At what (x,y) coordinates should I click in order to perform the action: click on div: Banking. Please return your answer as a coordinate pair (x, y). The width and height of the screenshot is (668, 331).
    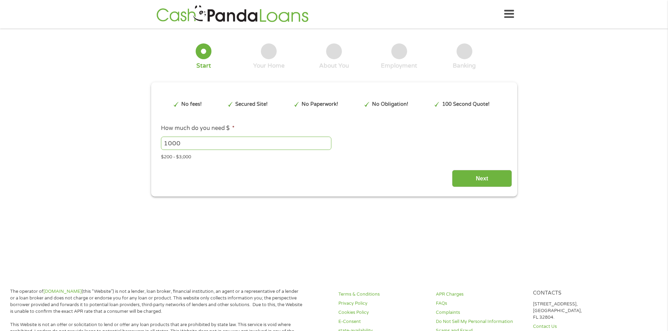
    Looking at the image, I should click on (464, 66).